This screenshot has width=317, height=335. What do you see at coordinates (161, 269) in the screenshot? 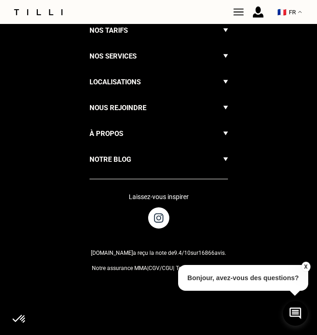
I see `span: CGV/CGU` at bounding box center [161, 269].